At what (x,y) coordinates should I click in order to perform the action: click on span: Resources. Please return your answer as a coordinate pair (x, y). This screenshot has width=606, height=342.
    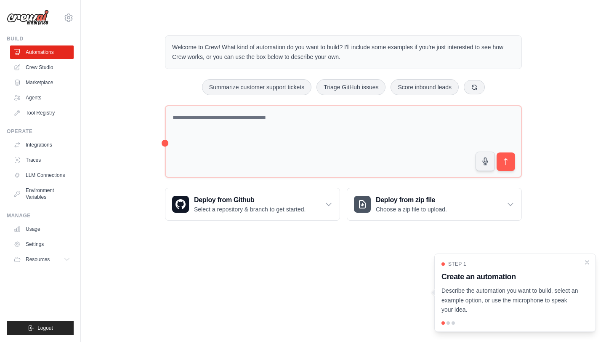
    Looking at the image, I should click on (37, 259).